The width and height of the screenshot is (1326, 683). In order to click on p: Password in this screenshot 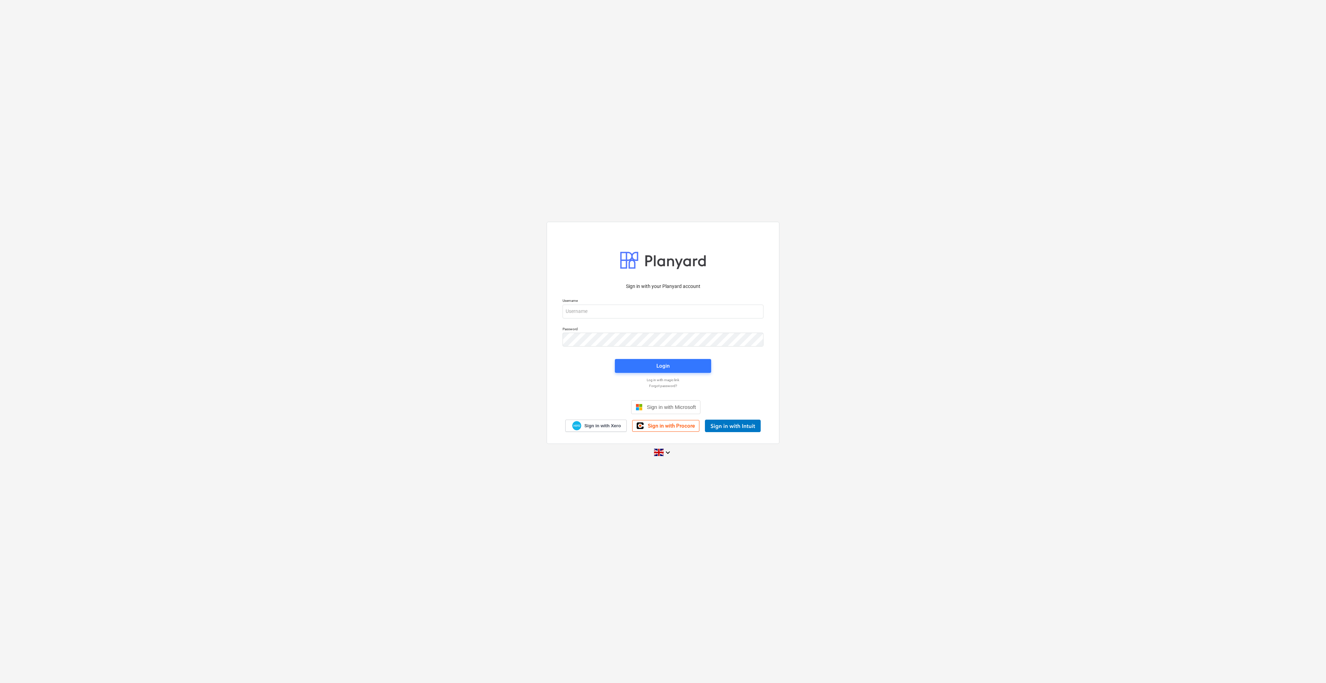, I will do `click(663, 330)`.